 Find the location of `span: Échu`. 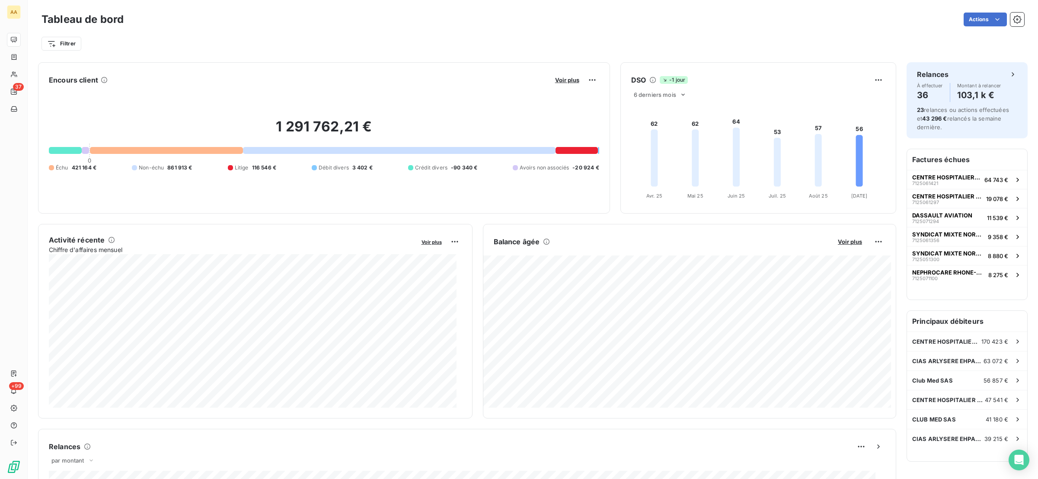

span: Échu is located at coordinates (62, 168).